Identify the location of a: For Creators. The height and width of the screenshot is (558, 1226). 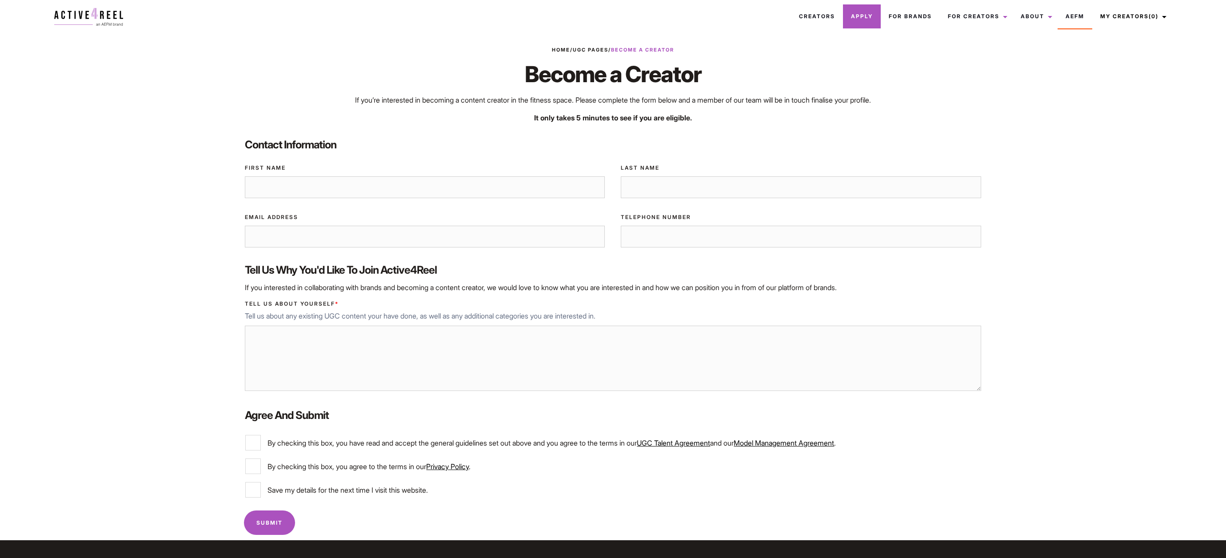
(976, 16).